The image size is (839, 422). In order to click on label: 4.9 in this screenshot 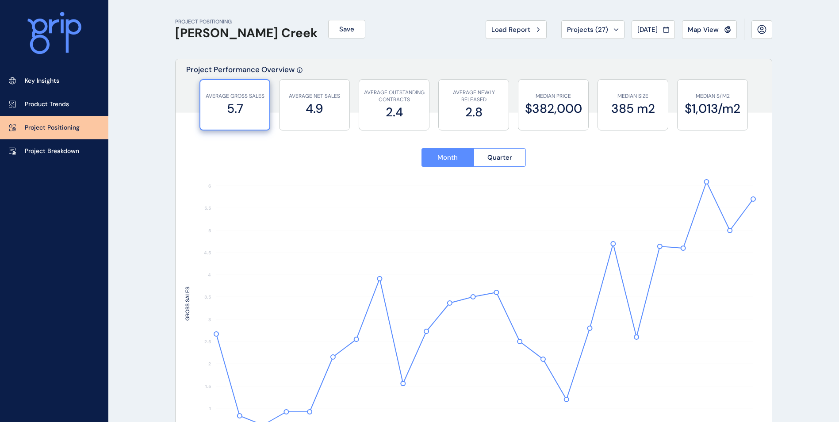, I will do `click(314, 108)`.